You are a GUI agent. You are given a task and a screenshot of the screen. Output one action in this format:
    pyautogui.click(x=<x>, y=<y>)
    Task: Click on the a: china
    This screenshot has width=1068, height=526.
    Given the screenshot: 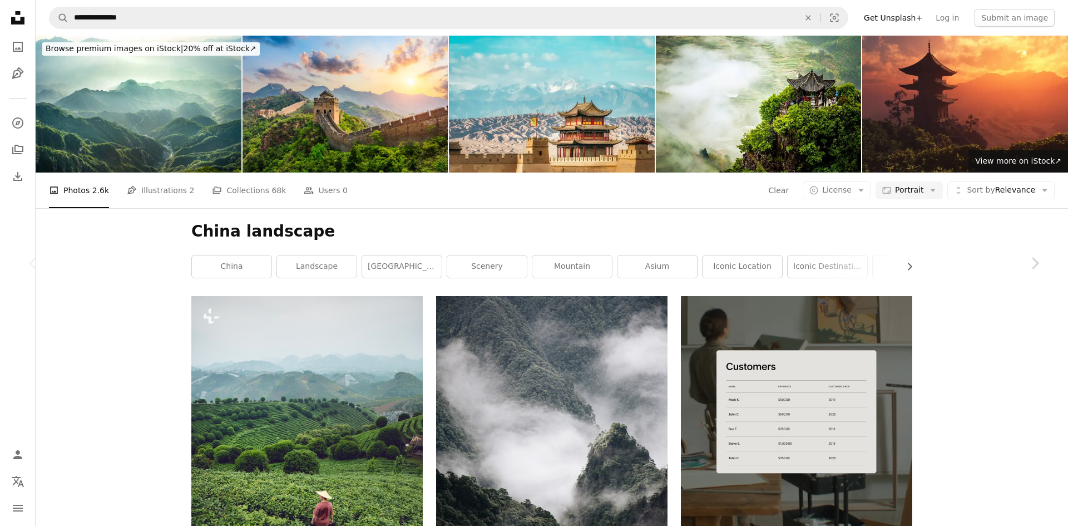 What is the action you would take?
    pyautogui.click(x=231, y=266)
    